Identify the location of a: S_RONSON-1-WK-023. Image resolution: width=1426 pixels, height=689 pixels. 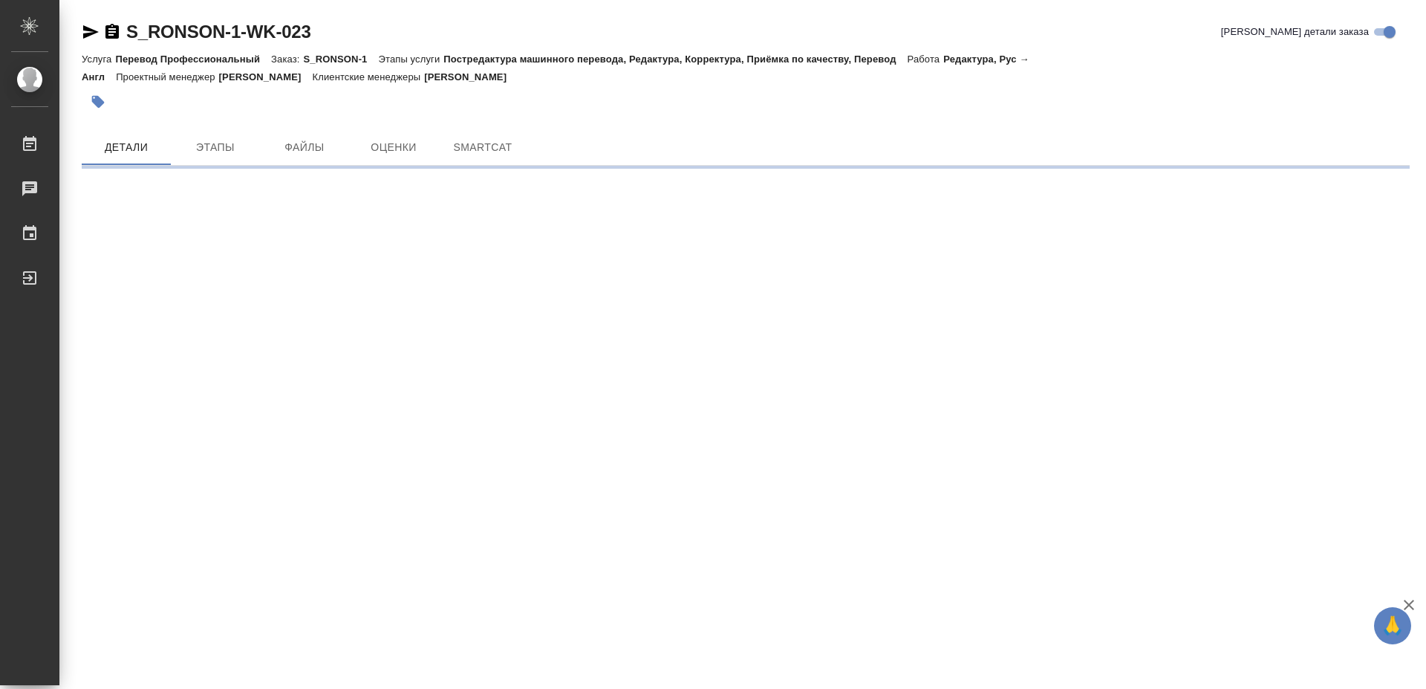
(218, 31).